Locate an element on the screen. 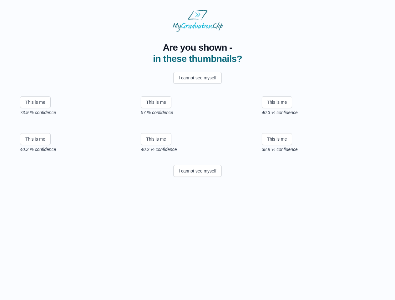  span: in these thumbnails? is located at coordinates (197, 58).